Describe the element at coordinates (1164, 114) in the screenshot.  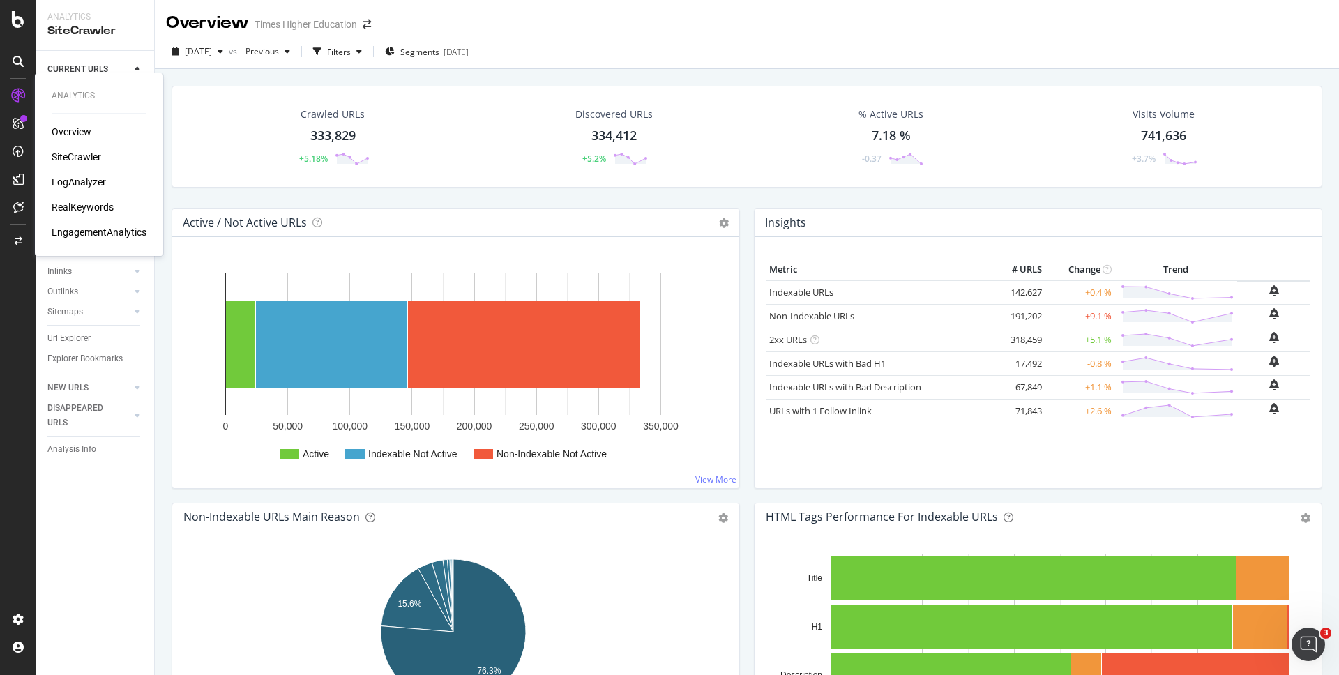
I see `div: Visits Volume` at that location.